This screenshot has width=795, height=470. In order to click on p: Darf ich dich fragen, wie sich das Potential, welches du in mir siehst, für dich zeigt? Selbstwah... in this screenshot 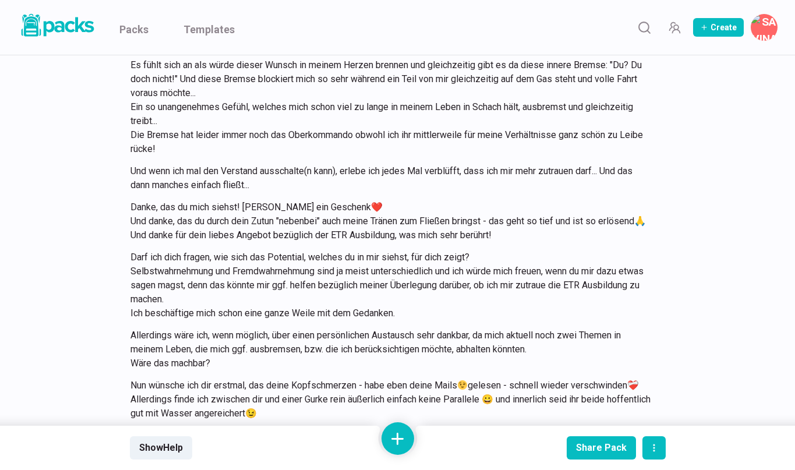, I will do `click(391, 285)`.